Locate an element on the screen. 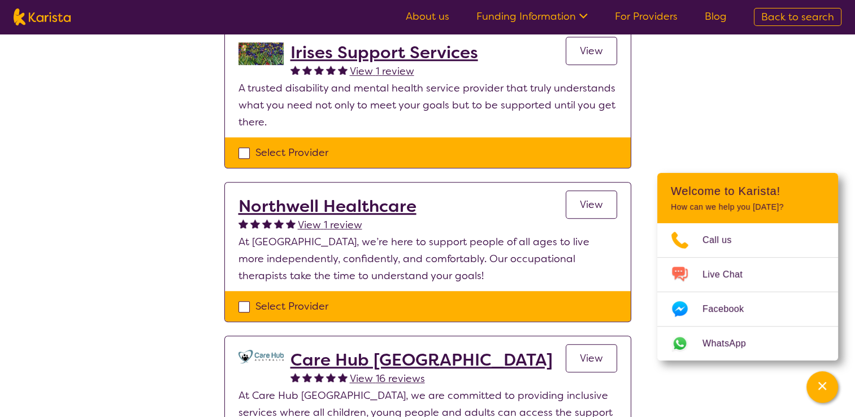 The width and height of the screenshot is (855, 417). h2: Welcome to Karista! is located at coordinates (747, 191).